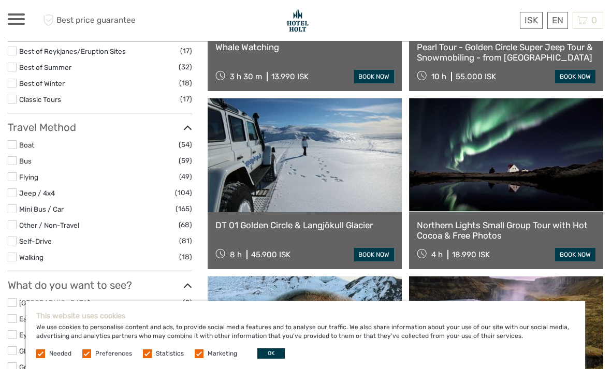  Describe the element at coordinates (100, 127) in the screenshot. I see `h3: Travel Method` at that location.